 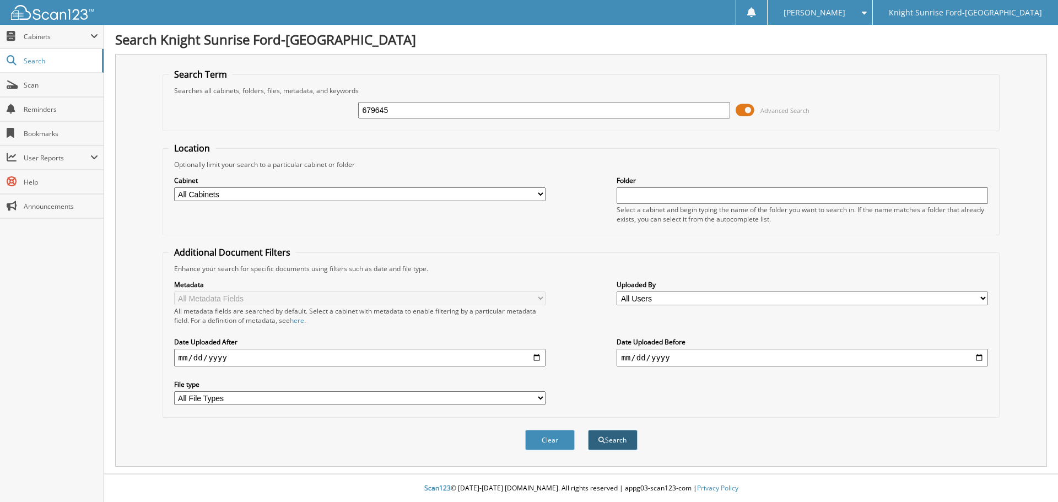 I want to click on input: start, so click(x=360, y=357).